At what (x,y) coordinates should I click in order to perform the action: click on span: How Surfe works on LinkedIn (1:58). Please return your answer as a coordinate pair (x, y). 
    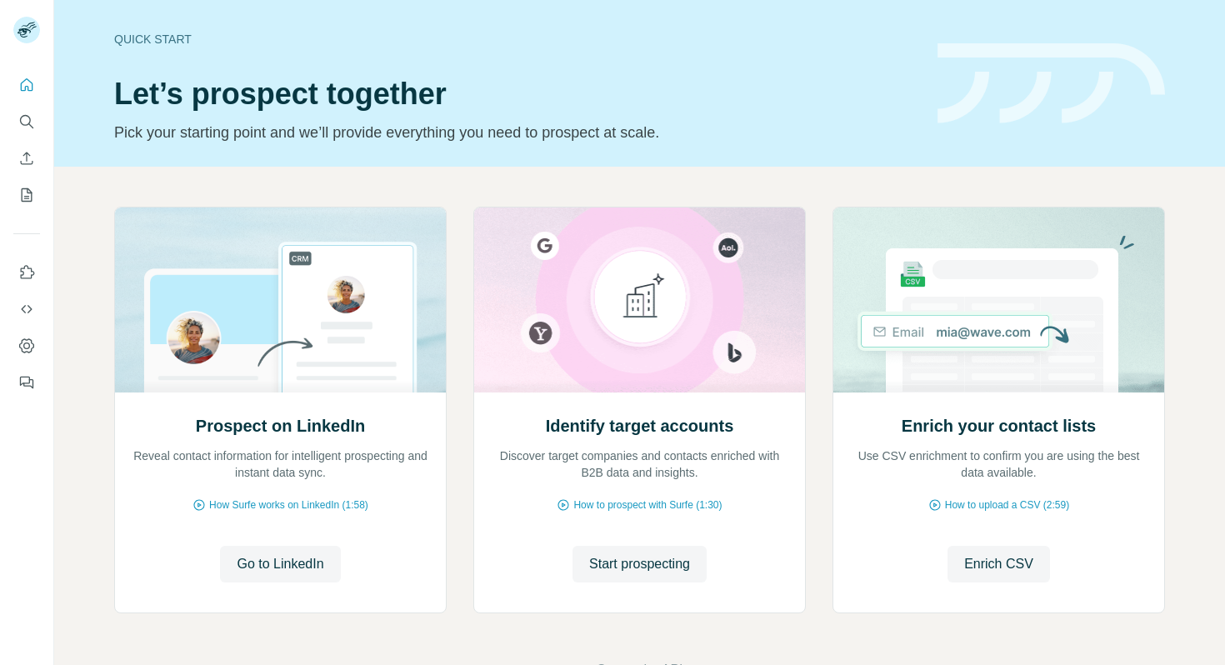
    Looking at the image, I should click on (288, 505).